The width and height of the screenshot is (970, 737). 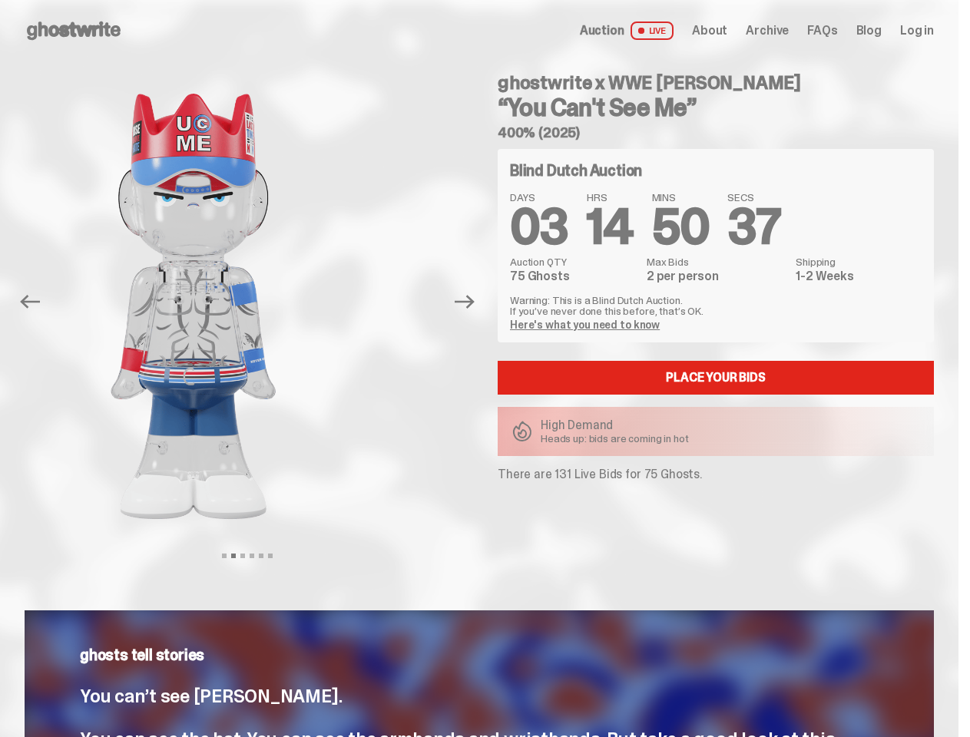 What do you see at coordinates (822, 31) in the screenshot?
I see `span: FAQs` at bounding box center [822, 31].